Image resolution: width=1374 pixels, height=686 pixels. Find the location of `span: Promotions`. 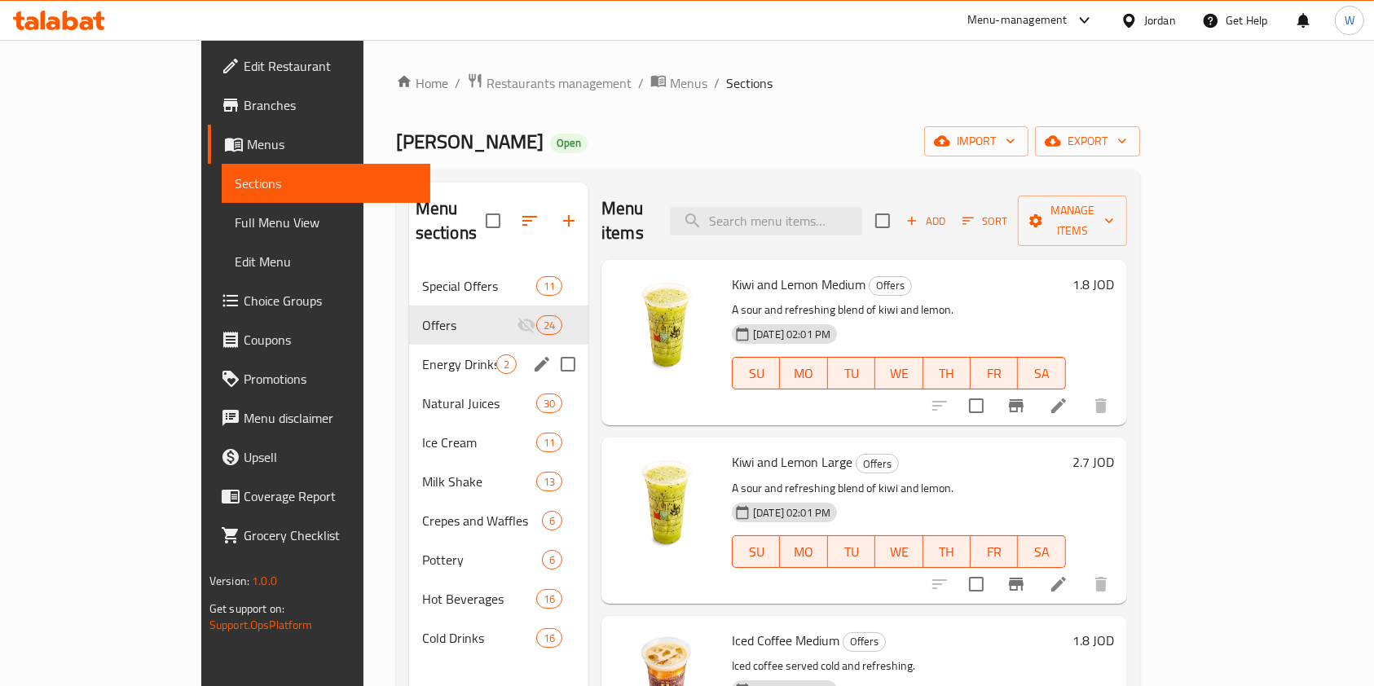

span: Promotions is located at coordinates (331, 379).